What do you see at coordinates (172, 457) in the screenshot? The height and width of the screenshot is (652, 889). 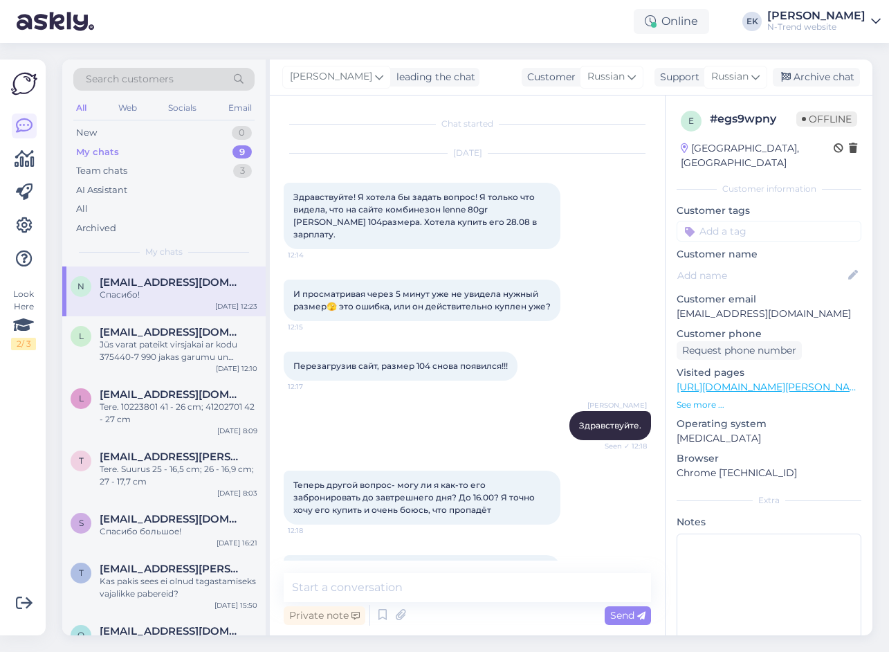 I see `span: triin.reisberg@outlook.com` at bounding box center [172, 457].